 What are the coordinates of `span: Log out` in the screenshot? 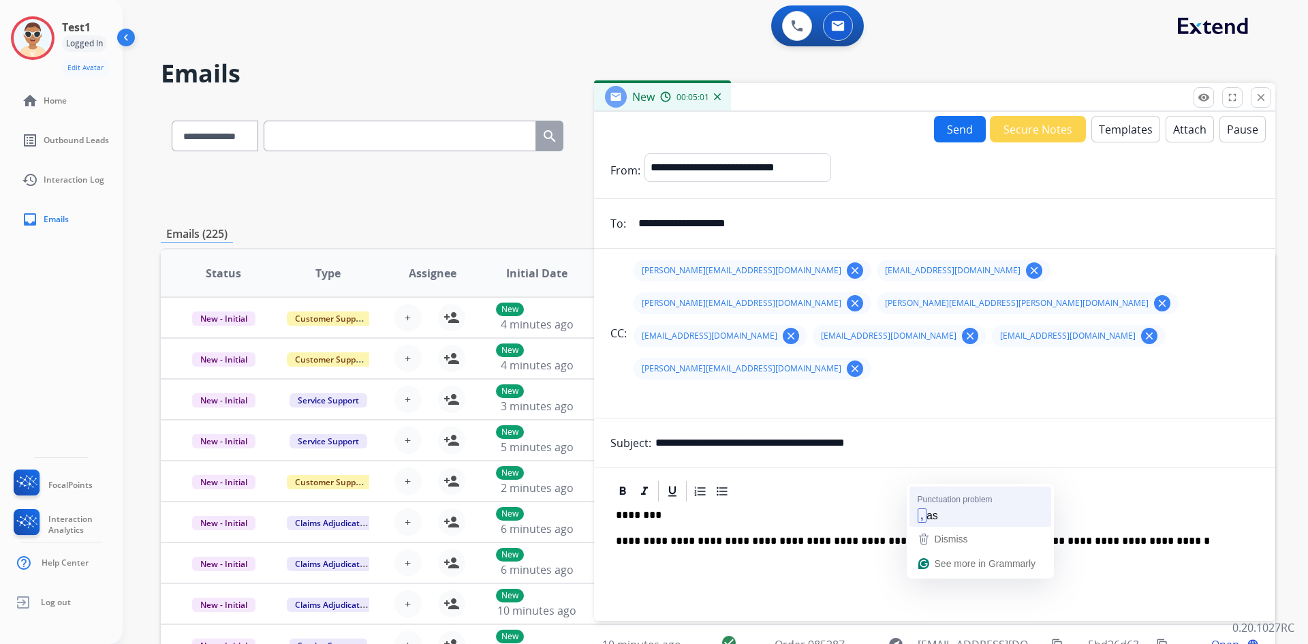 It's located at (56, 602).